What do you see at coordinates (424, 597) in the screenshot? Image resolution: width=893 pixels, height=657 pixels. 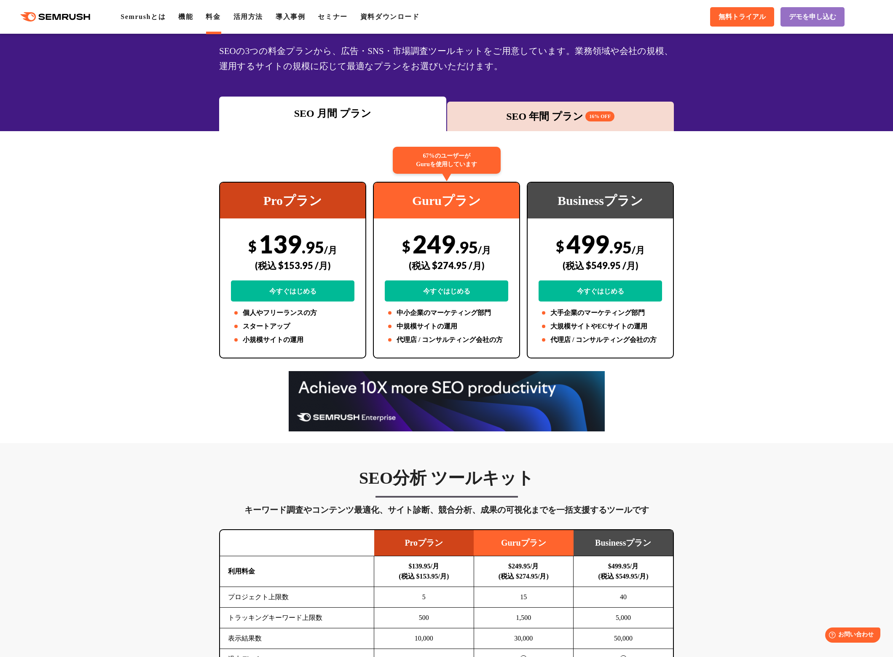 I see `td: 5` at bounding box center [424, 597].